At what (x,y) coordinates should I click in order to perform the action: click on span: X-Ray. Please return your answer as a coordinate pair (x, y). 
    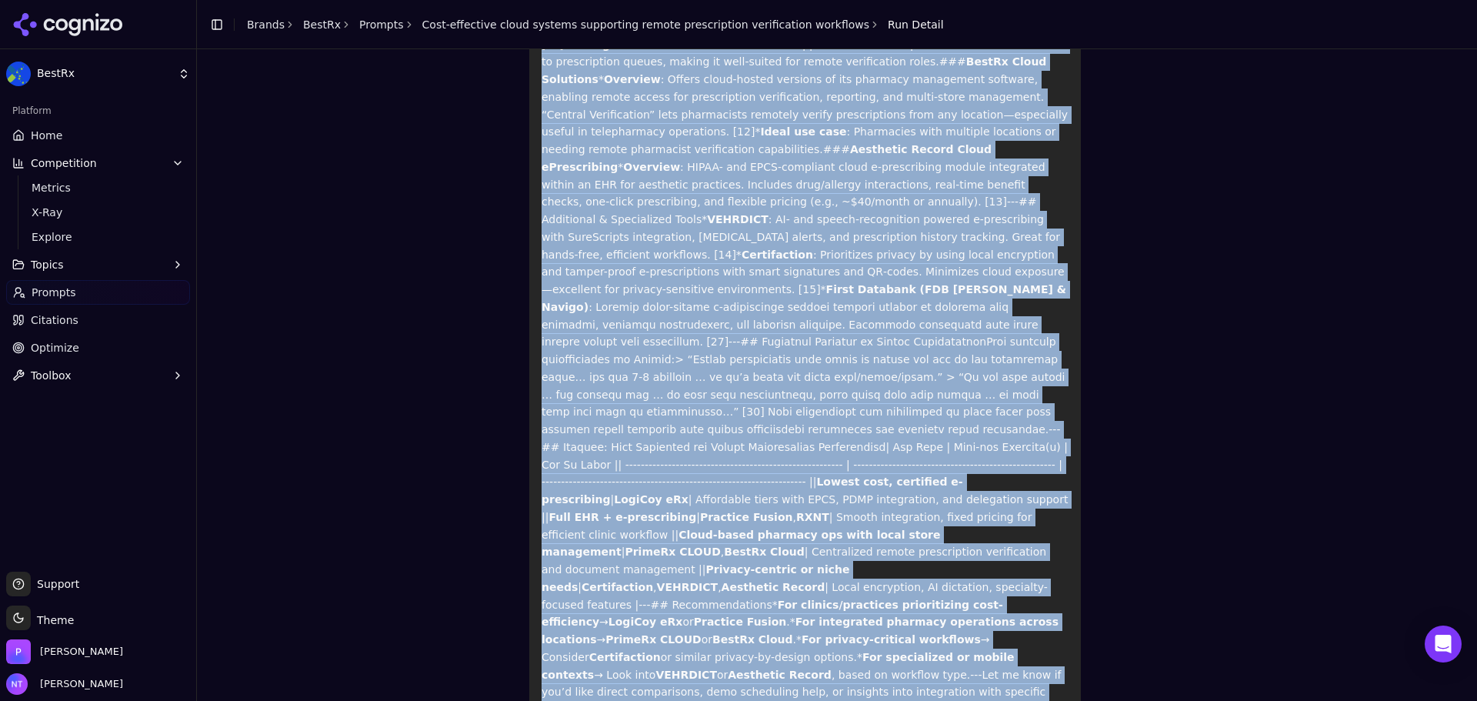
    Looking at the image, I should click on (98, 212).